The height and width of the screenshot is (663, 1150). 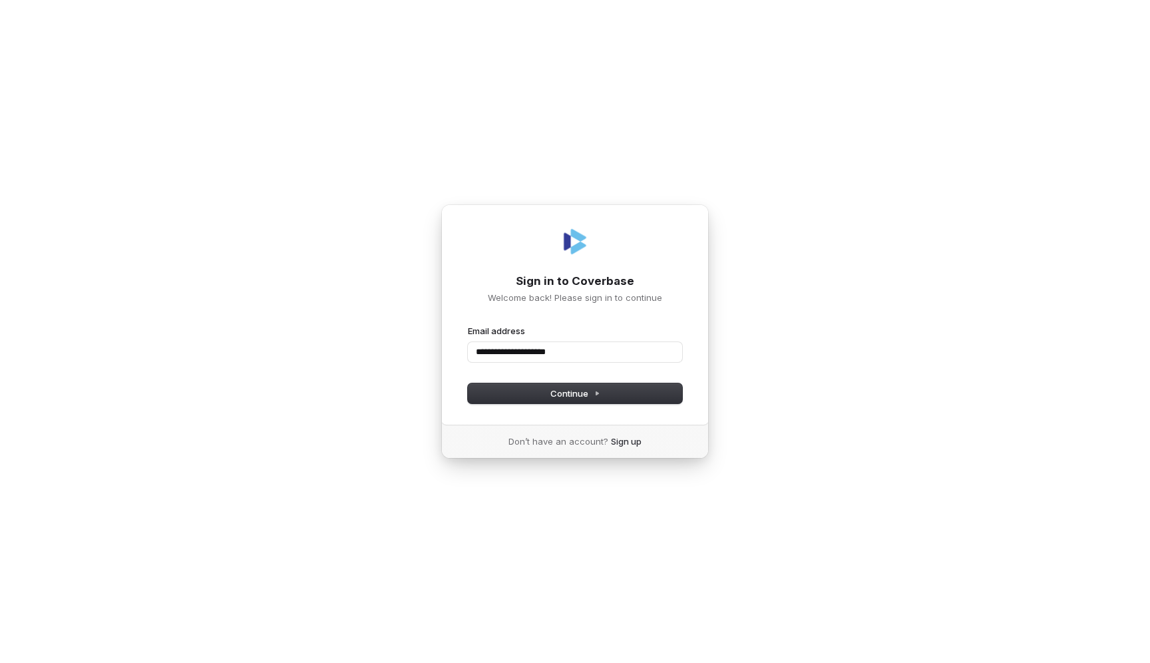 I want to click on a: Sign up, so click(x=626, y=441).